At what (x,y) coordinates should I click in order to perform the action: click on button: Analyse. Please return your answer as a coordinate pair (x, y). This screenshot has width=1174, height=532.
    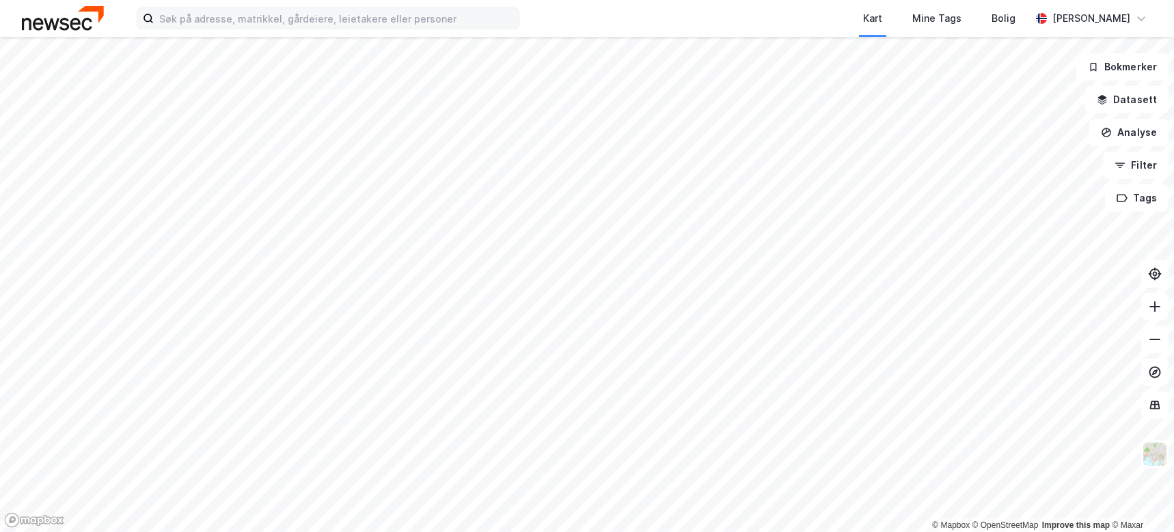
    Looking at the image, I should click on (1129, 133).